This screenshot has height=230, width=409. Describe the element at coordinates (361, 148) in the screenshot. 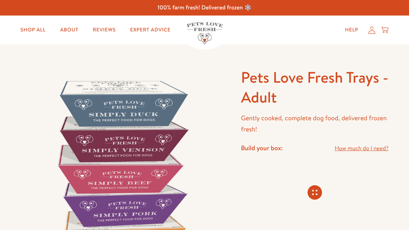

I see `a: How much do I need?` at that location.